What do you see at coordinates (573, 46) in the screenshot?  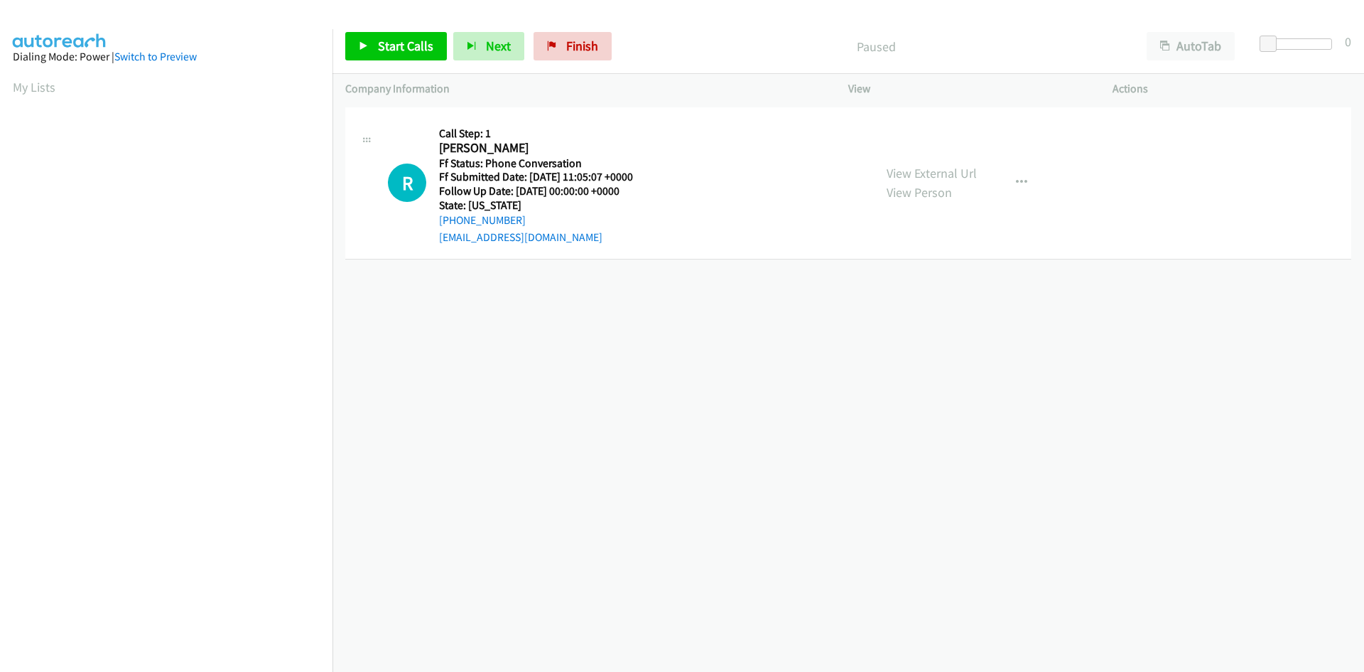 I see `a: Finish` at bounding box center [573, 46].